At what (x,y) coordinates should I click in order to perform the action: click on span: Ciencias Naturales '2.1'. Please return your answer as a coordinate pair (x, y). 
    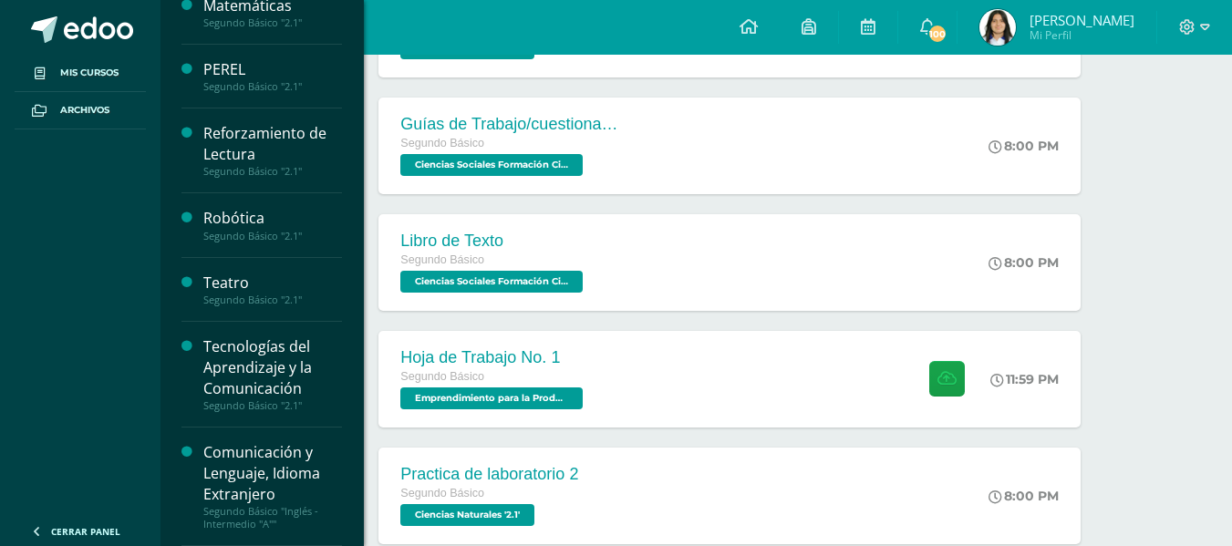
    Looking at the image, I should click on (467, 515).